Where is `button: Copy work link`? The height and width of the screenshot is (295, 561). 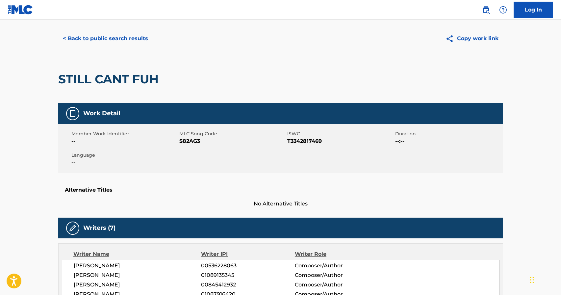
button: Copy work link is located at coordinates (471, 38).